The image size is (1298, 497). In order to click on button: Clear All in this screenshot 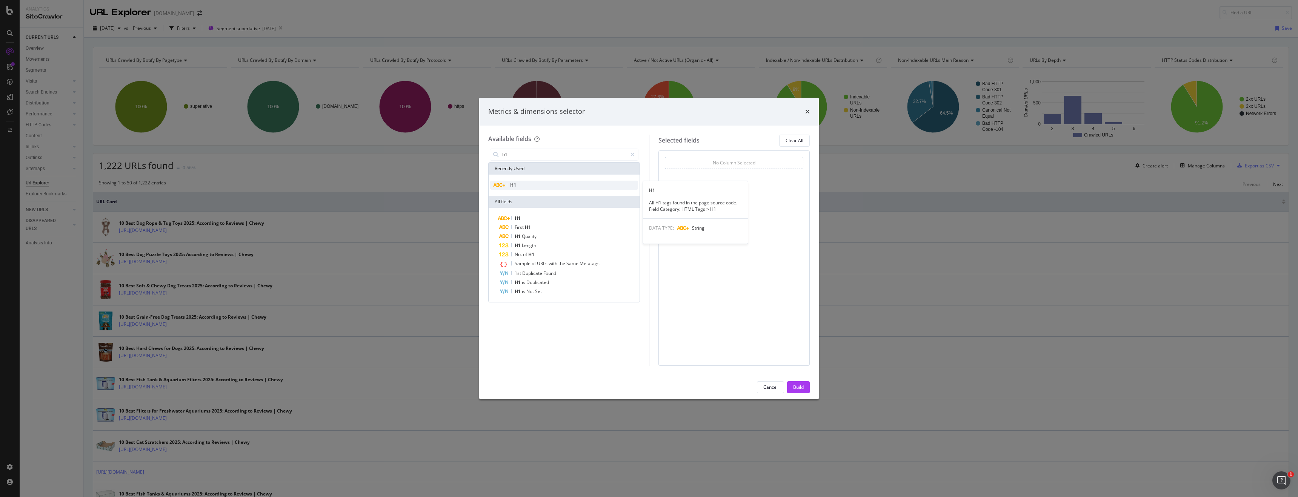, I will do `click(794, 141)`.